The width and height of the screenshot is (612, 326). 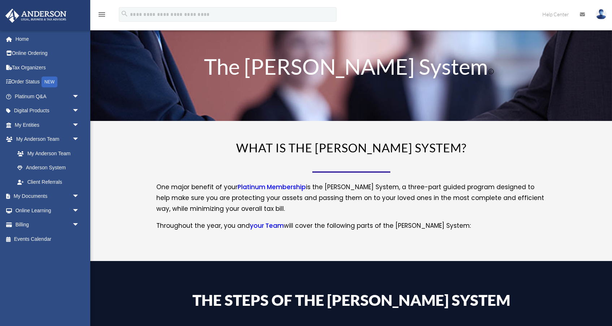 What do you see at coordinates (102, 14) in the screenshot?
I see `i: menu` at bounding box center [102, 14].